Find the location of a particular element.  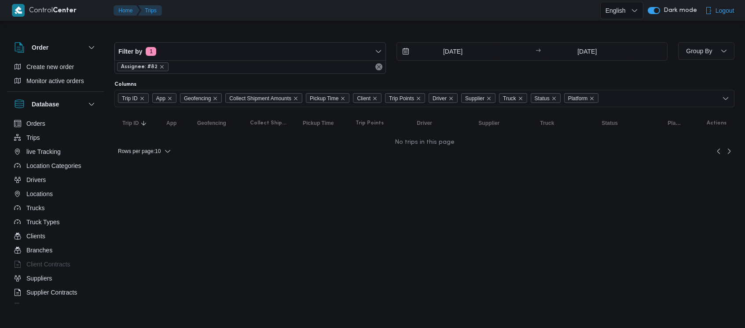

svg: Sorted in descending order is located at coordinates (144, 123).